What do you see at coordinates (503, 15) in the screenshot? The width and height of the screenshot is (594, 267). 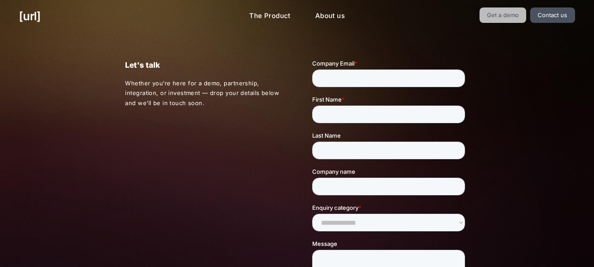 I see `a: Get a demo` at bounding box center [503, 15].